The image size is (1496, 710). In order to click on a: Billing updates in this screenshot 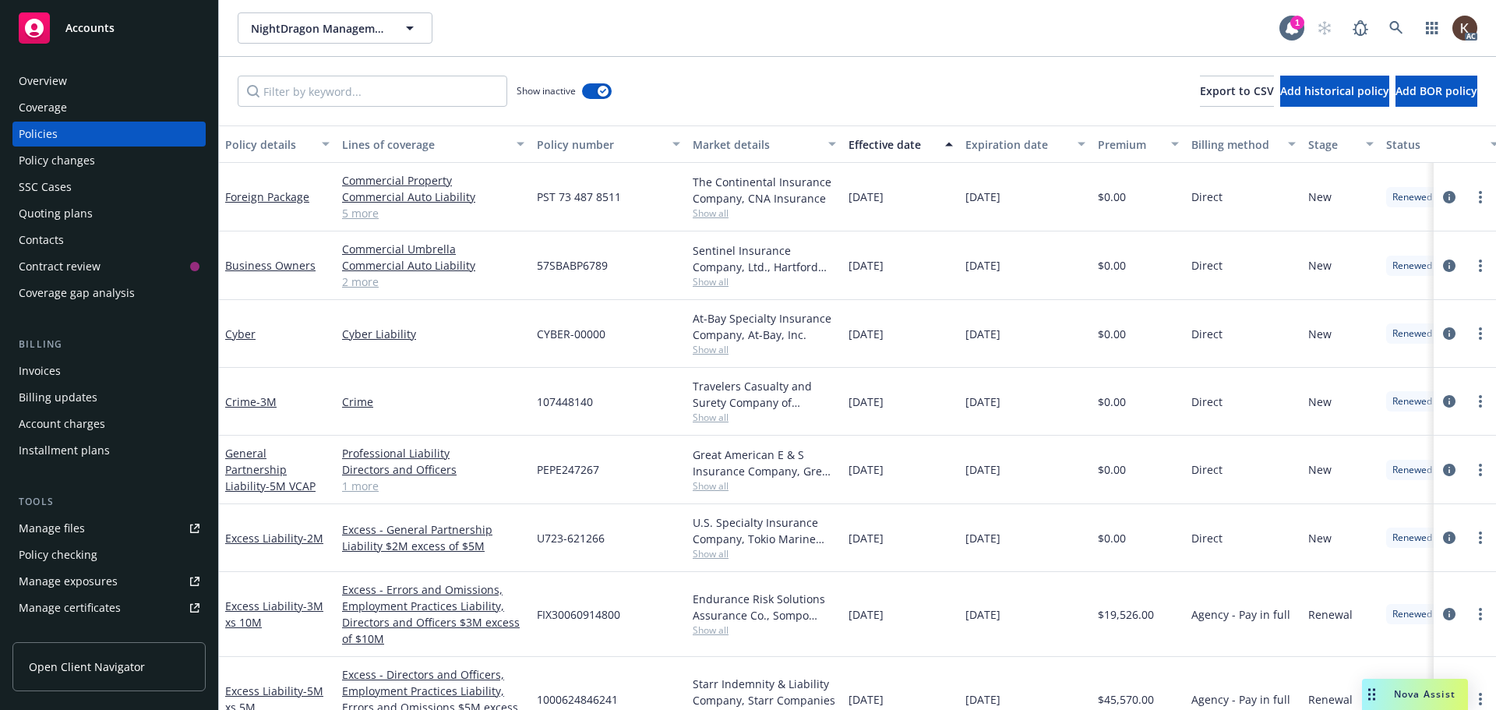, I will do `click(109, 397)`.